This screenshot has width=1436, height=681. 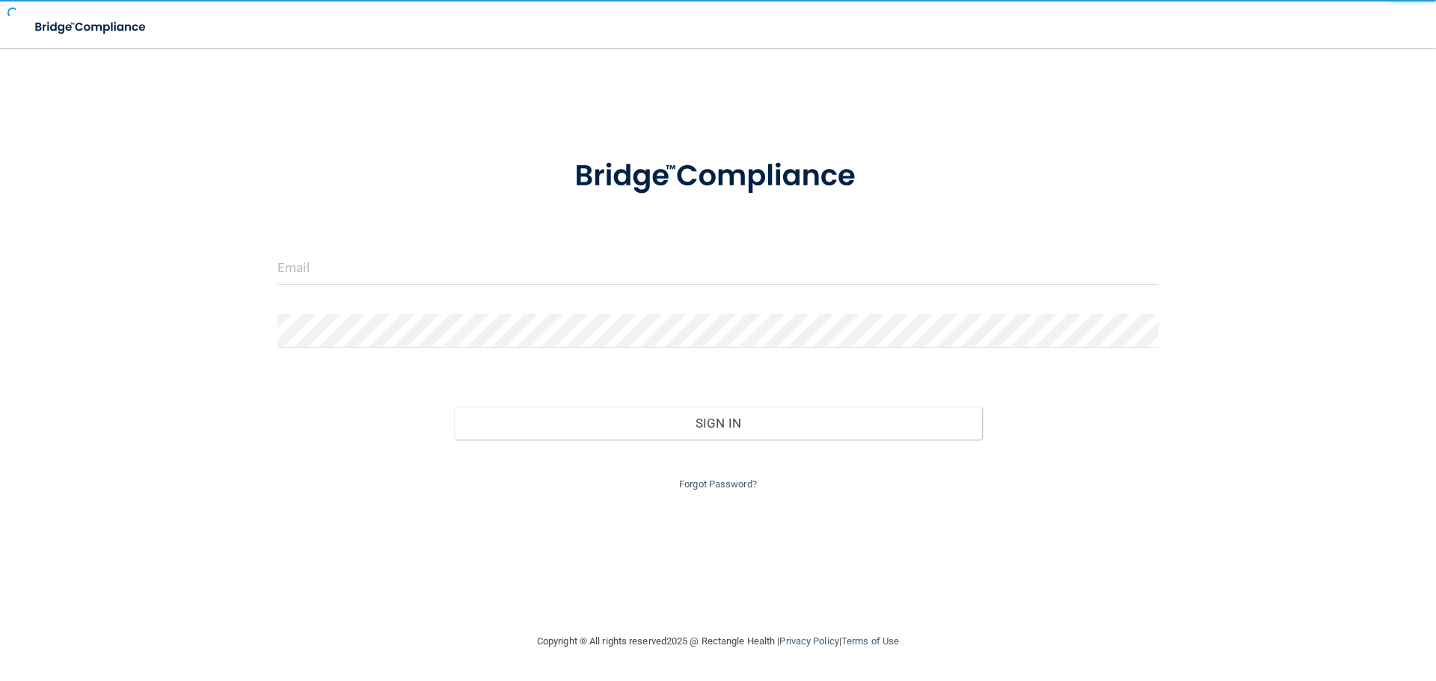 What do you see at coordinates (718, 268) in the screenshot?
I see `input: Email` at bounding box center [718, 268].